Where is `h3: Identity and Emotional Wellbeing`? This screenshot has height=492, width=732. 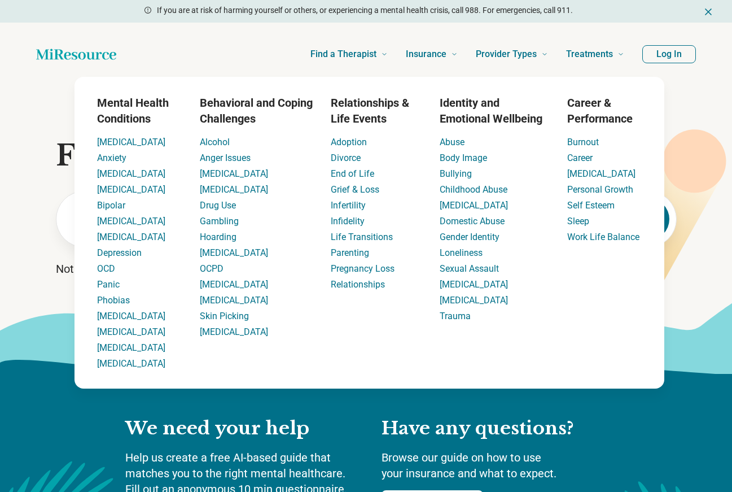
h3: Identity and Emotional Wellbeing is located at coordinates (495, 111).